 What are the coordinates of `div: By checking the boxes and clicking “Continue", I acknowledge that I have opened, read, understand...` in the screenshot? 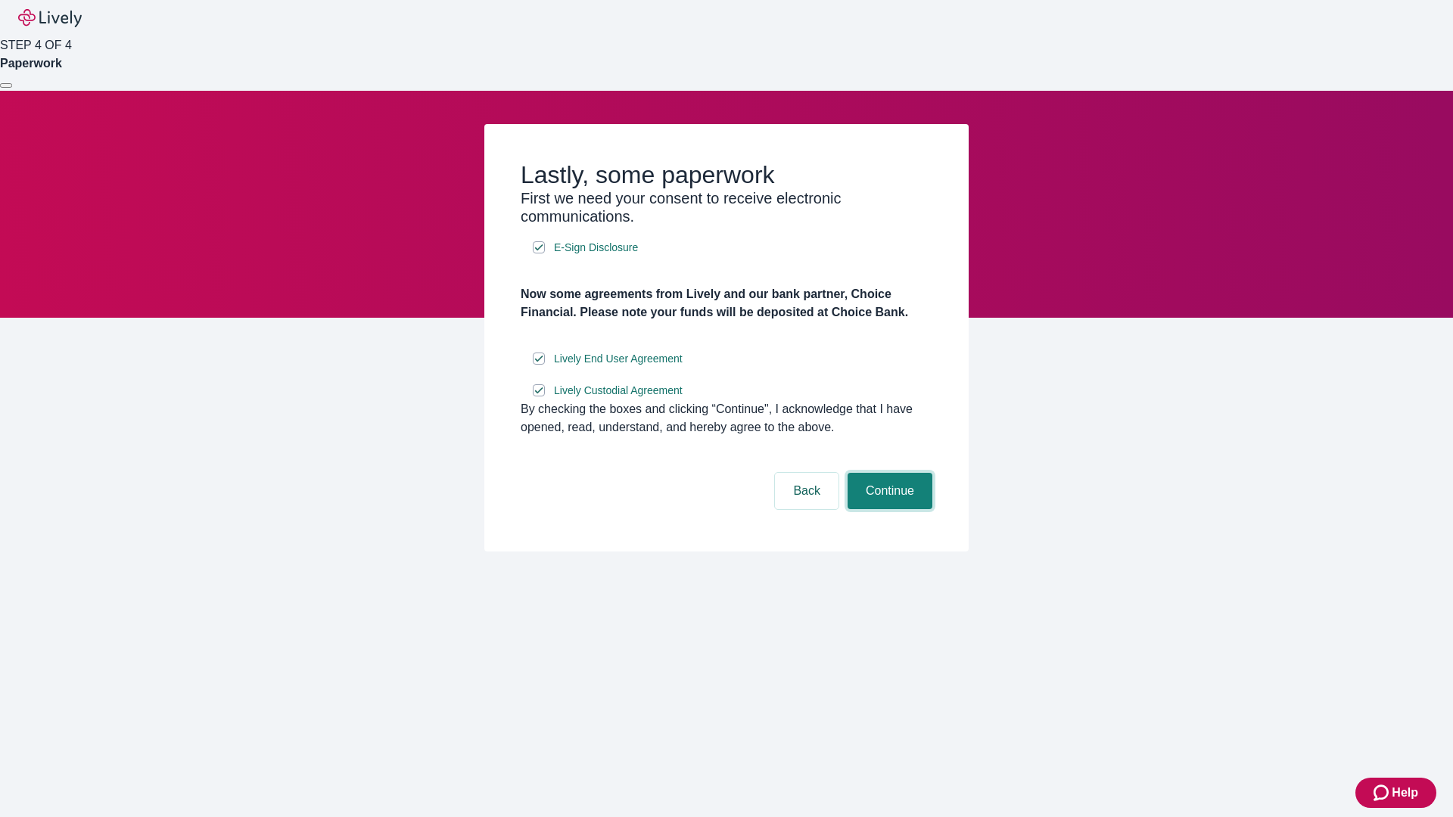 It's located at (726, 418).